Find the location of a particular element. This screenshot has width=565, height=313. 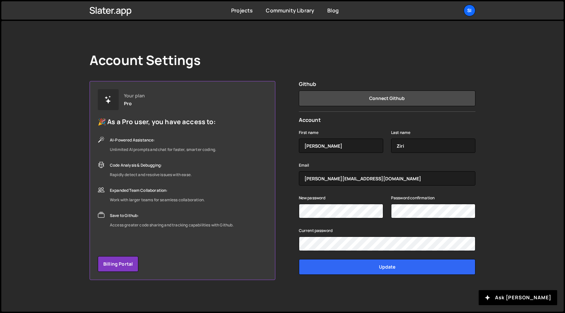

label: Email is located at coordinates (304, 165).